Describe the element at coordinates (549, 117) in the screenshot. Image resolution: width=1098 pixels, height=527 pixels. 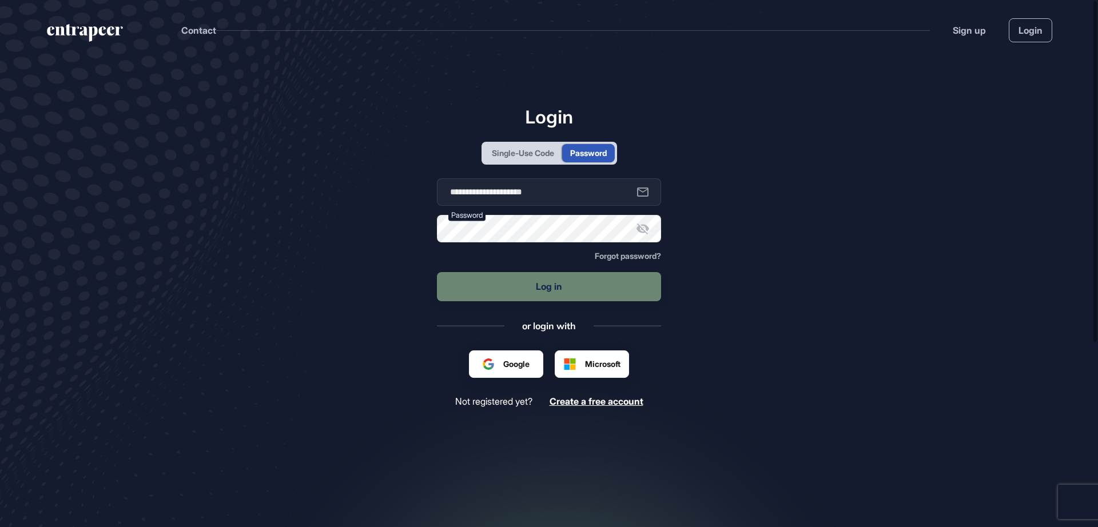
I see `h1: Login` at that location.